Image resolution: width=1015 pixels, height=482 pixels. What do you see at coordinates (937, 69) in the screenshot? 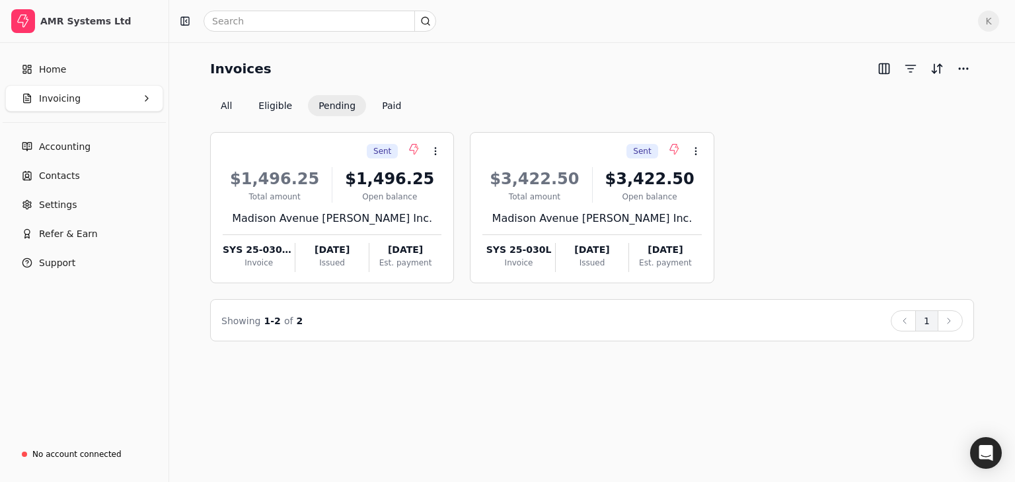
I see `button: Sort` at bounding box center [937, 69].